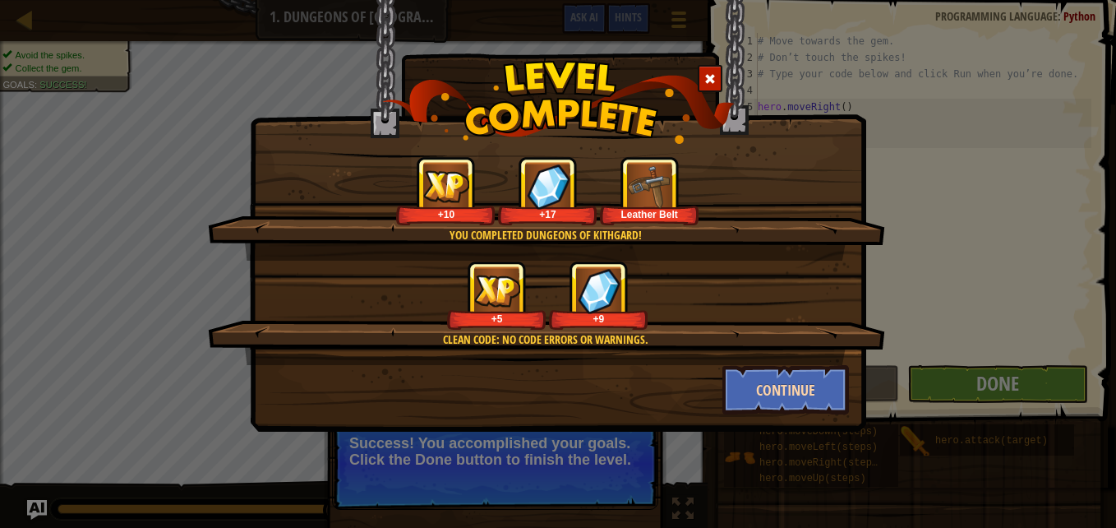 The width and height of the screenshot is (1116, 528). I want to click on img: level_complete.png, so click(558, 102).